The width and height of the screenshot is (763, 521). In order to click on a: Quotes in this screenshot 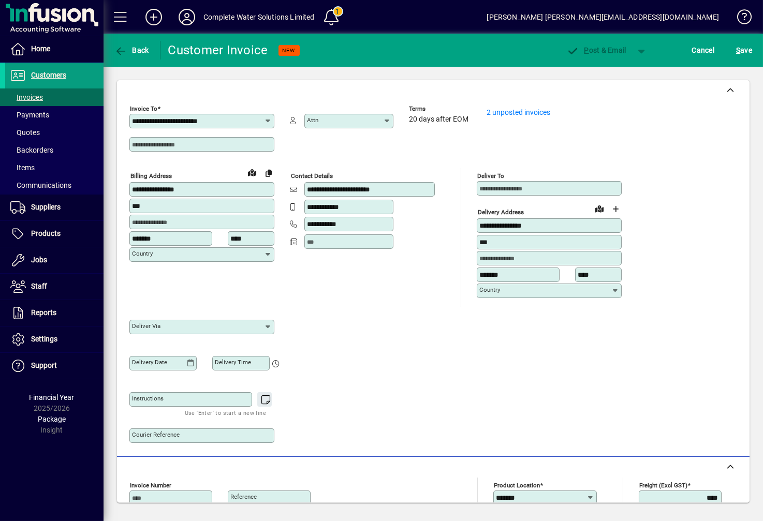, I will do `click(54, 132)`.